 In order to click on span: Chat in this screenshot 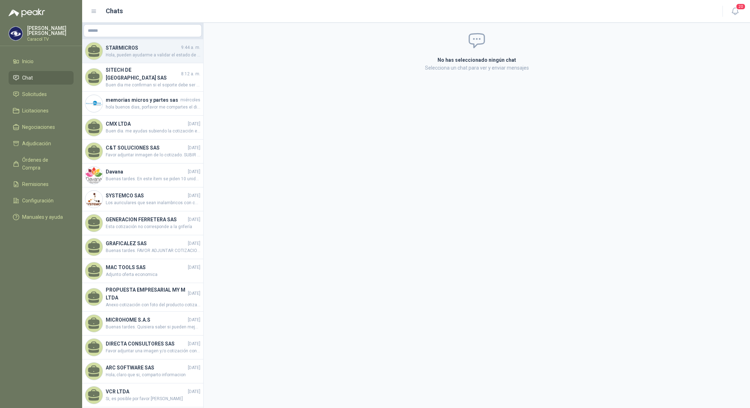, I will do `click(27, 78)`.